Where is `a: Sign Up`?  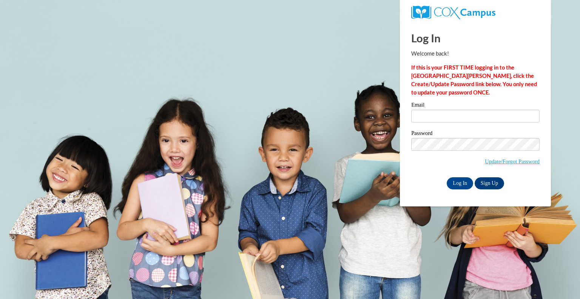
a: Sign Up is located at coordinates (490, 183).